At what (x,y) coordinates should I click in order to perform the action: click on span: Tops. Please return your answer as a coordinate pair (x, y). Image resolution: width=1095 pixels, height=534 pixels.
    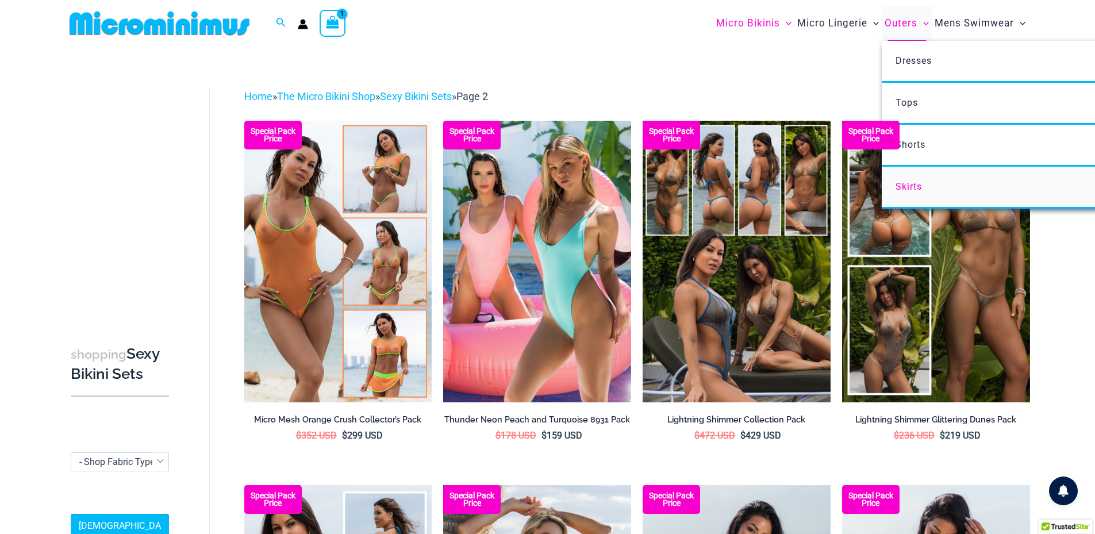
    Looking at the image, I should click on (907, 102).